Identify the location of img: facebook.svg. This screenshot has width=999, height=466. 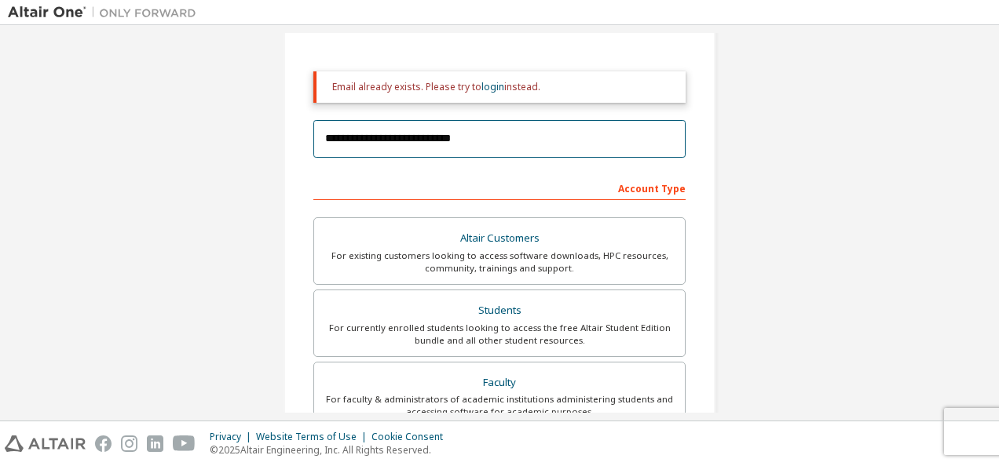
(103, 444).